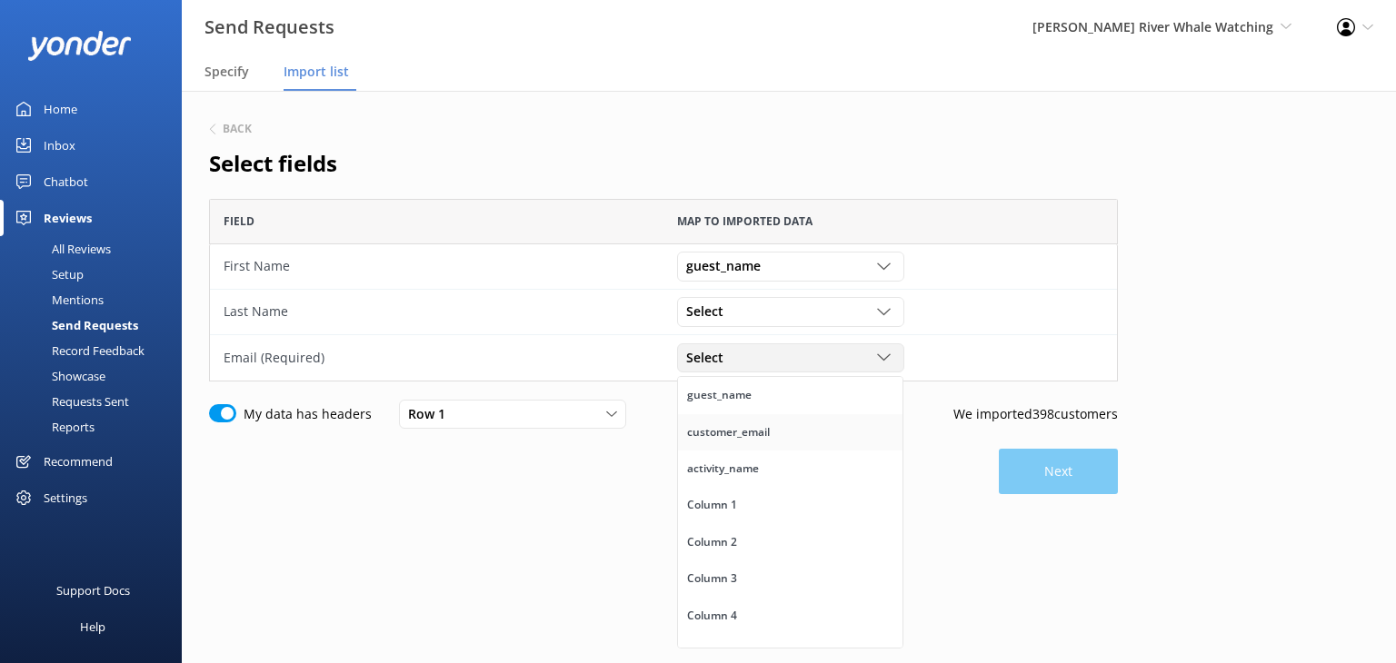 This screenshot has width=1396, height=663. I want to click on div: Column 3, so click(711, 579).